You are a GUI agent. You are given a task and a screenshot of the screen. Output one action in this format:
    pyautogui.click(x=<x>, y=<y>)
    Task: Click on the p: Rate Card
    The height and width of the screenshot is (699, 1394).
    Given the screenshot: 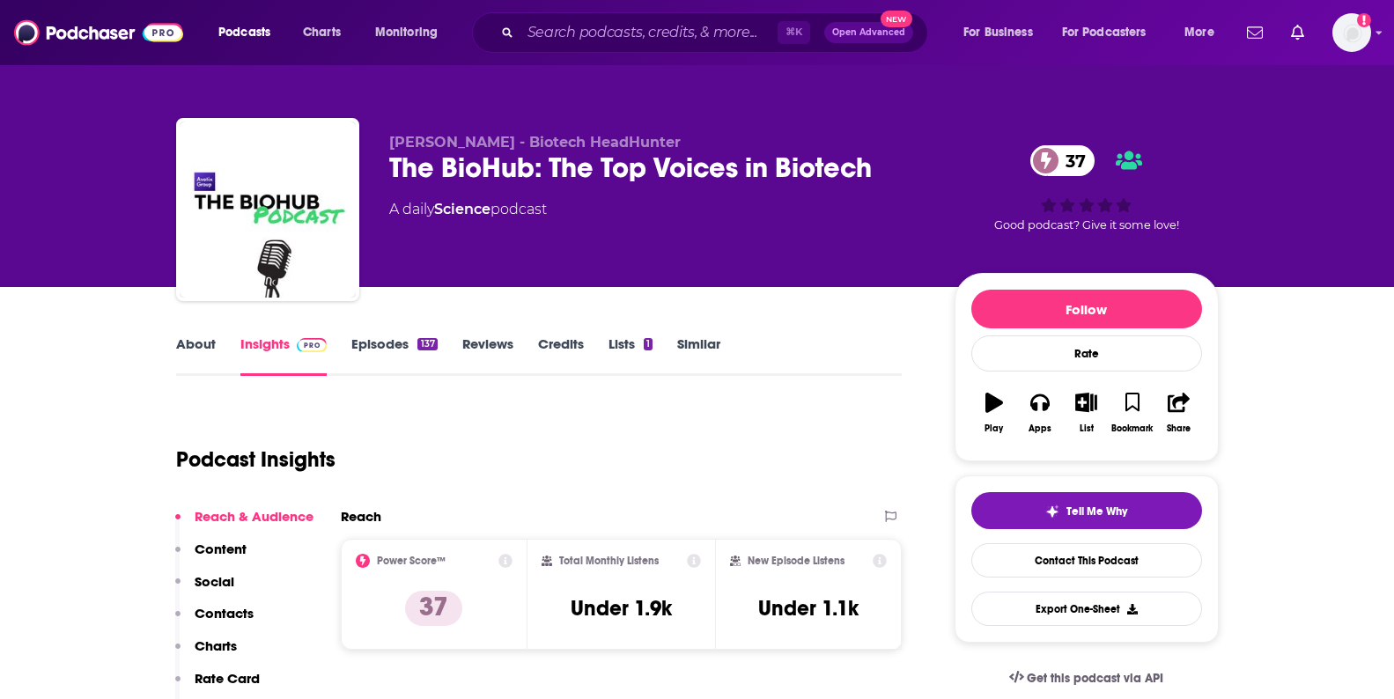 What is the action you would take?
    pyautogui.click(x=227, y=678)
    